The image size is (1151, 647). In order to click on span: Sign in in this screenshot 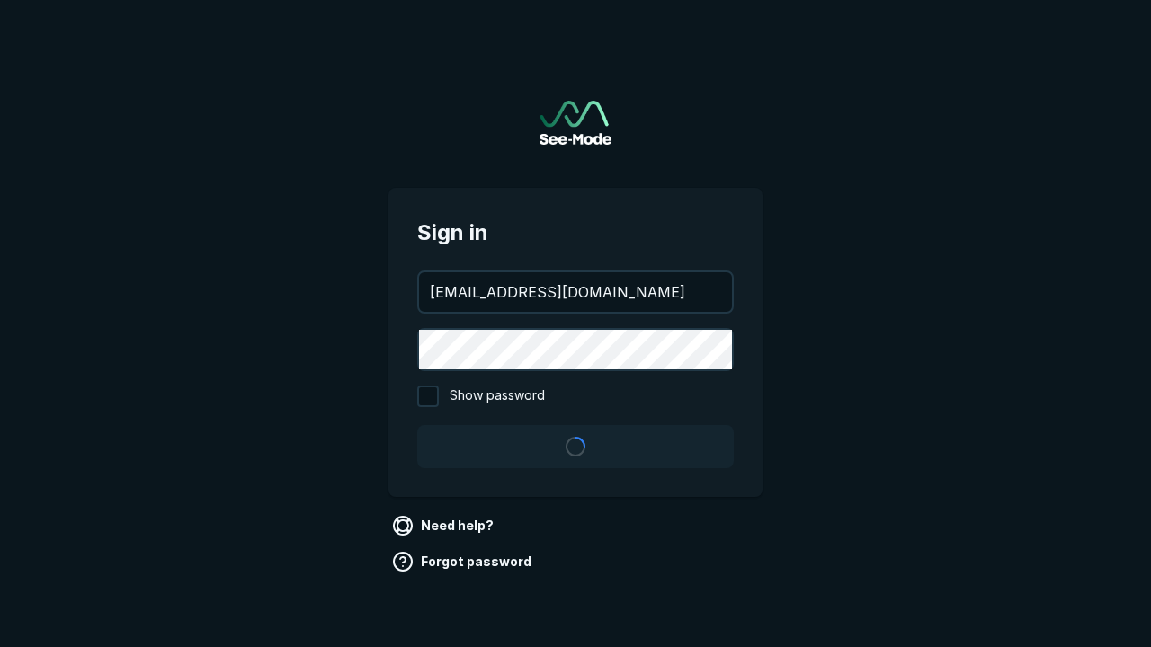, I will do `click(576, 233)`.